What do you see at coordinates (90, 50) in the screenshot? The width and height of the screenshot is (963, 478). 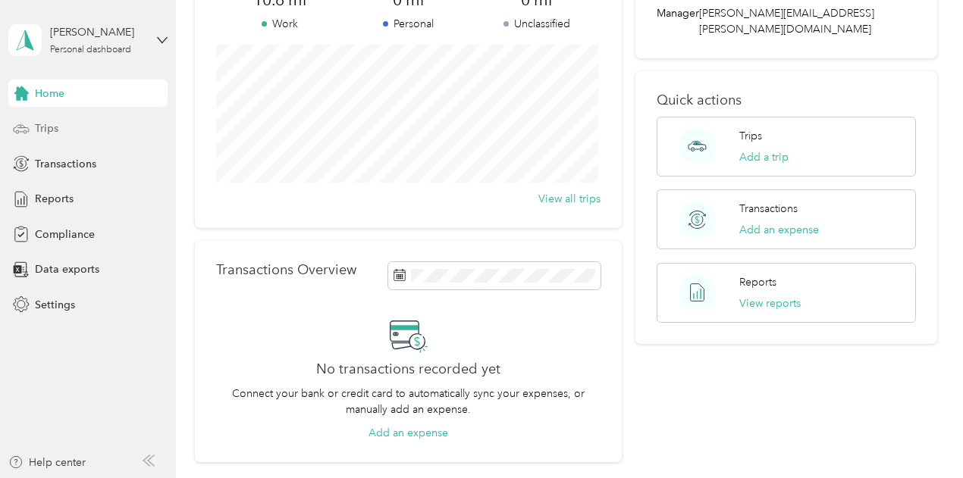 I see `div: Personal dashboard` at bounding box center [90, 50].